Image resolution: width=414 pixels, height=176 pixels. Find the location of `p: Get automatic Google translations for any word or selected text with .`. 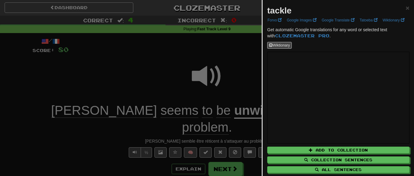

p: Get automatic Google translations for any word or selected text with . is located at coordinates (338, 33).